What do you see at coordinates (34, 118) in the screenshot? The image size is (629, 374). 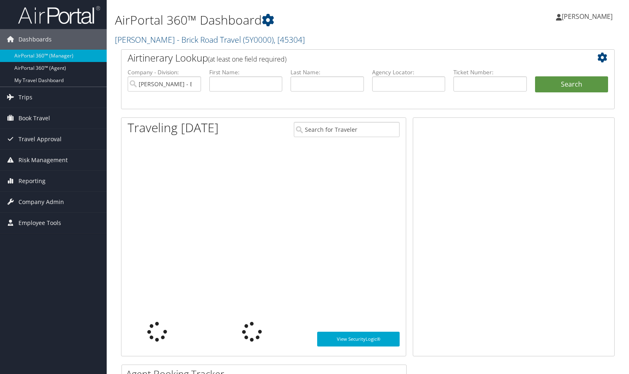 I see `span: Book Travel` at bounding box center [34, 118].